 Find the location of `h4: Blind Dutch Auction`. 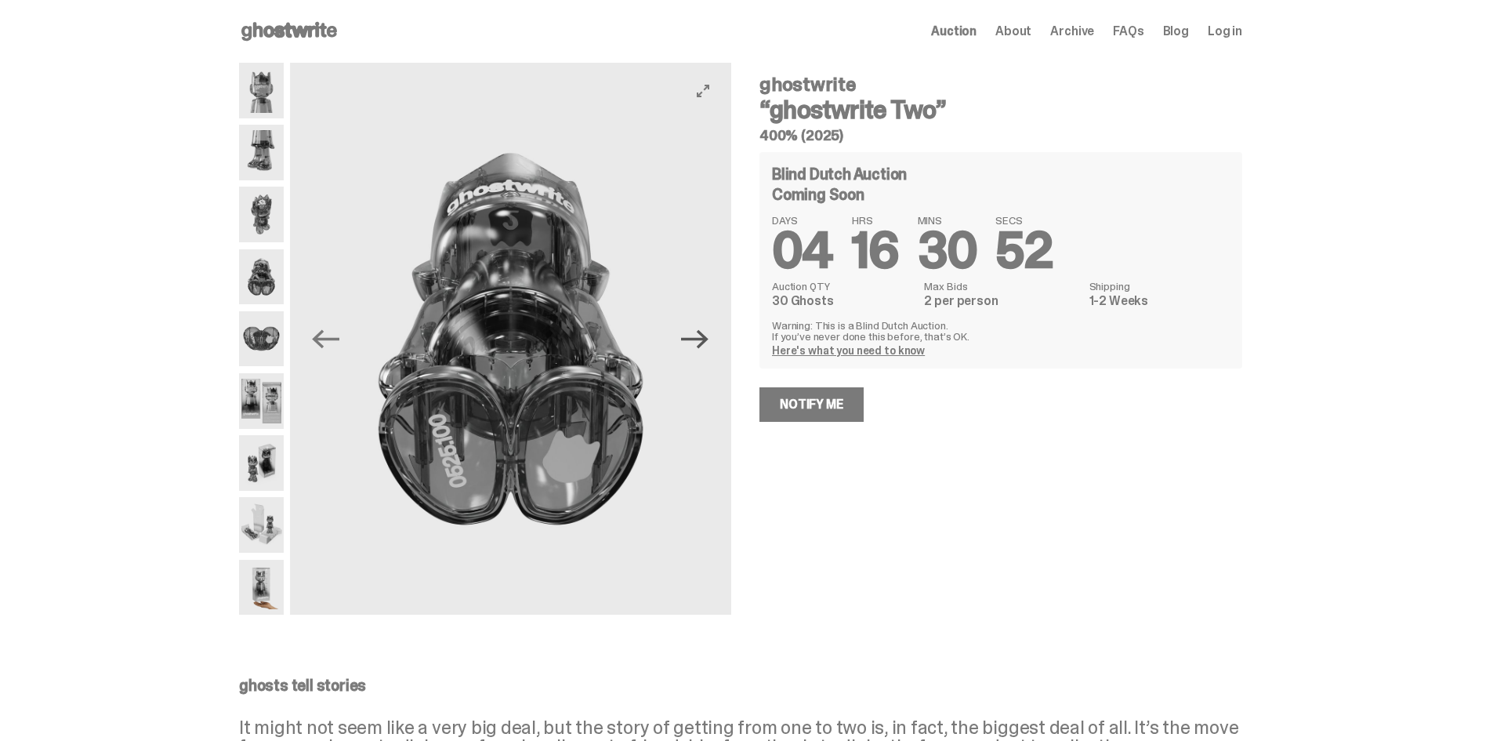

h4: Blind Dutch Auction is located at coordinates (839, 174).